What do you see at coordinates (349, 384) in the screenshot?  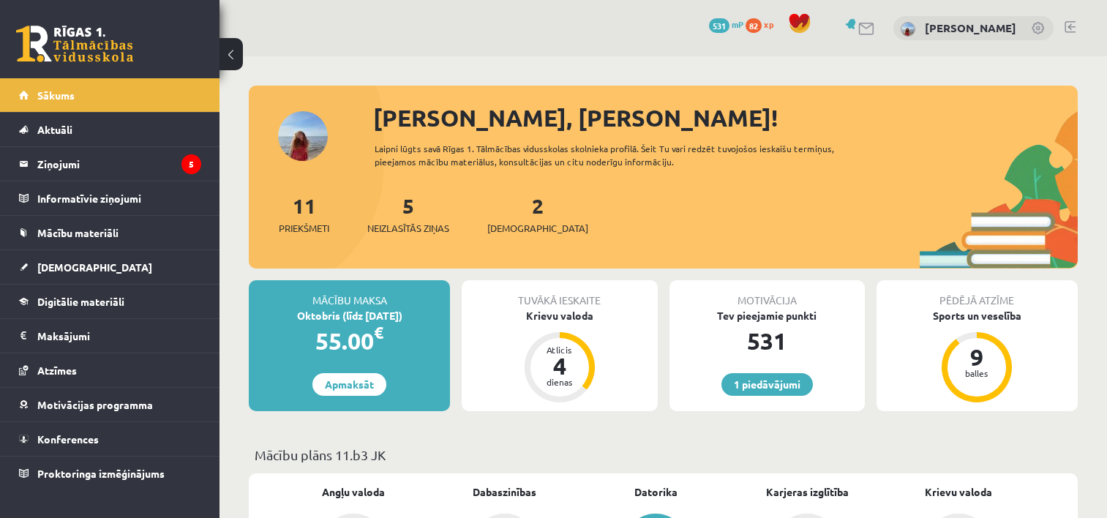 I see `a: Apmaksāt` at bounding box center [349, 384].